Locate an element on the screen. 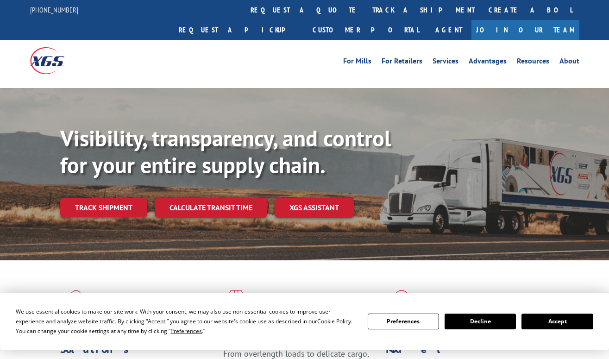 The image size is (609, 359). a: XGS ASSISTANT is located at coordinates (314, 207).